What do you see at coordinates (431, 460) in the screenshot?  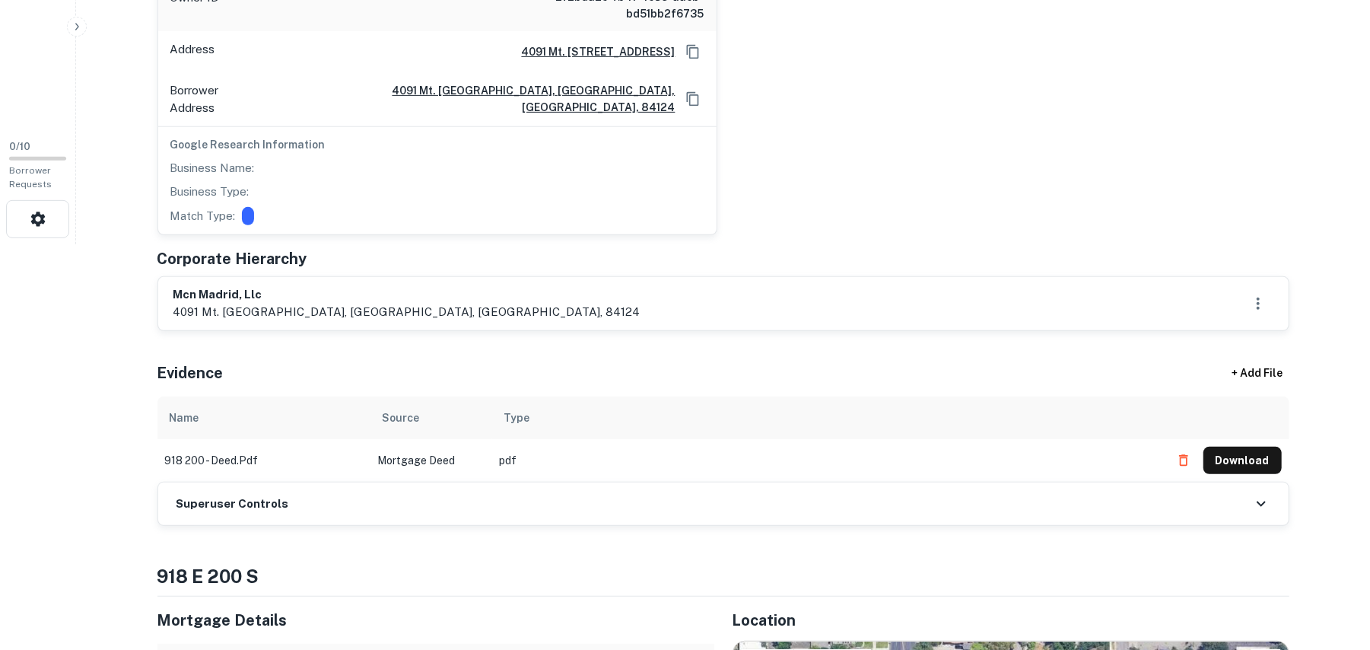 I see `td: Mortgage Deed` at bounding box center [431, 460].